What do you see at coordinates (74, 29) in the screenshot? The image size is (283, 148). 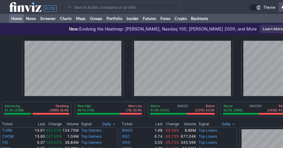 I see `span: New:` at bounding box center [74, 29].